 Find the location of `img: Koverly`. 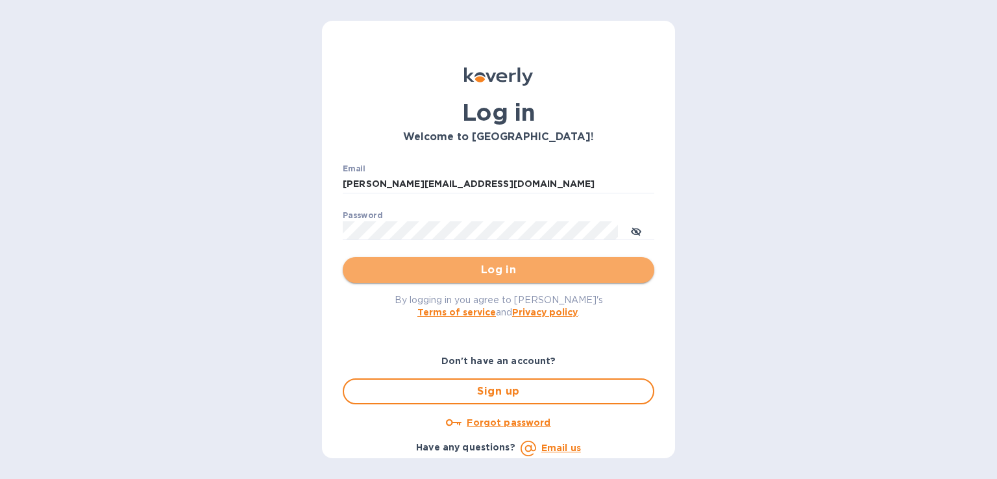

img: Koverly is located at coordinates (498, 77).